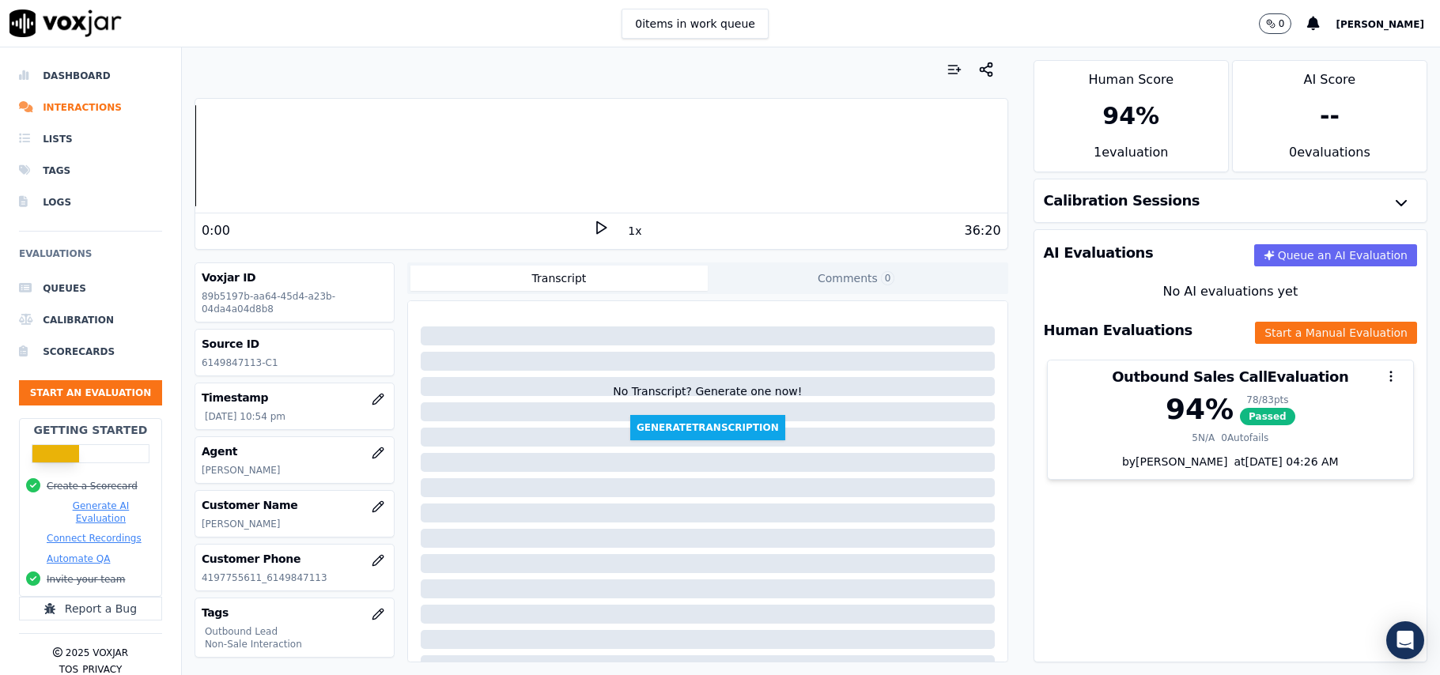 The height and width of the screenshot is (675, 1440). What do you see at coordinates (1282, 24) in the screenshot?
I see `p: 0` at bounding box center [1282, 24].